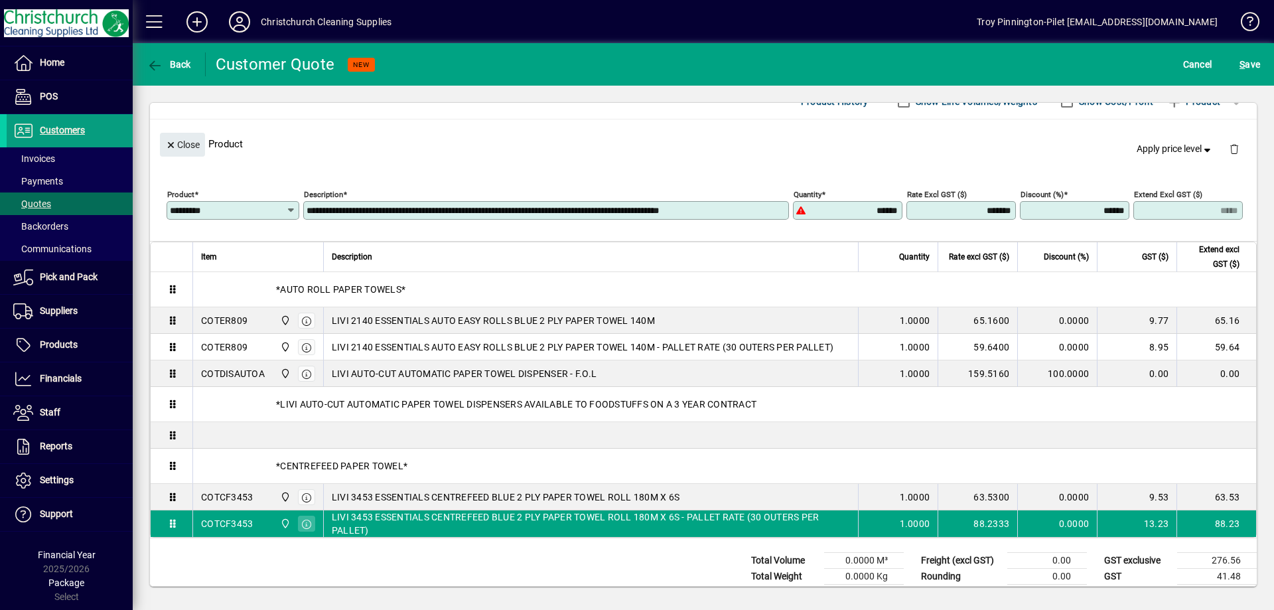  Describe the element at coordinates (1167, 194) in the screenshot. I see `mat-label: Extend excl GST ($)` at that location.